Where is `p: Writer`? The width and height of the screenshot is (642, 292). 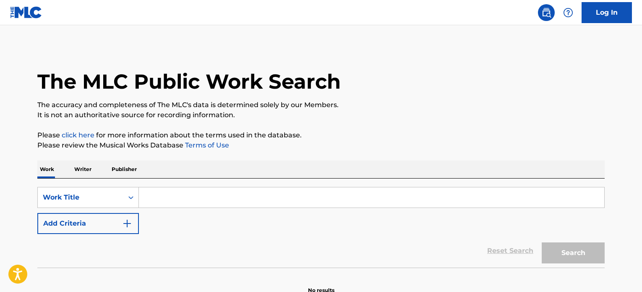
p: Writer is located at coordinates (83, 169).